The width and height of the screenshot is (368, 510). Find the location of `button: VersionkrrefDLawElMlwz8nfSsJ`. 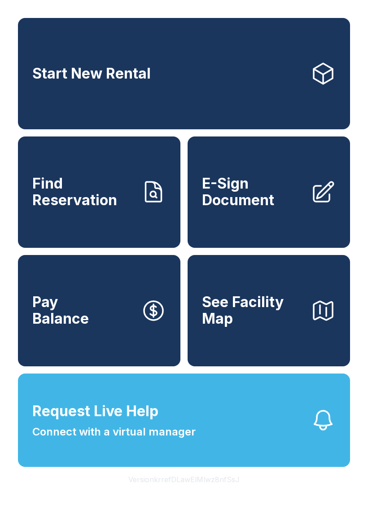

button: VersionkrrefDLawElMlwz8nfSsJ is located at coordinates (184, 480).